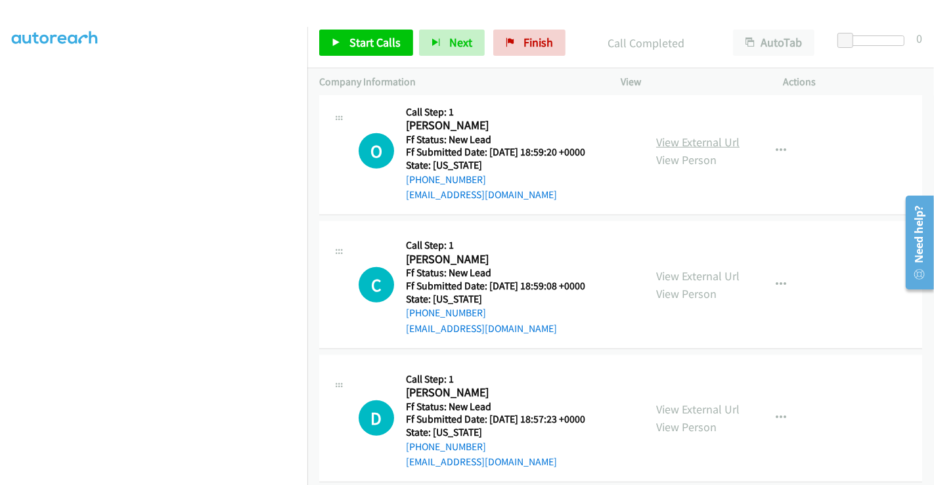 The image size is (934, 485). Describe the element at coordinates (22, 44) in the screenshot. I see `div: Need help?` at that location.